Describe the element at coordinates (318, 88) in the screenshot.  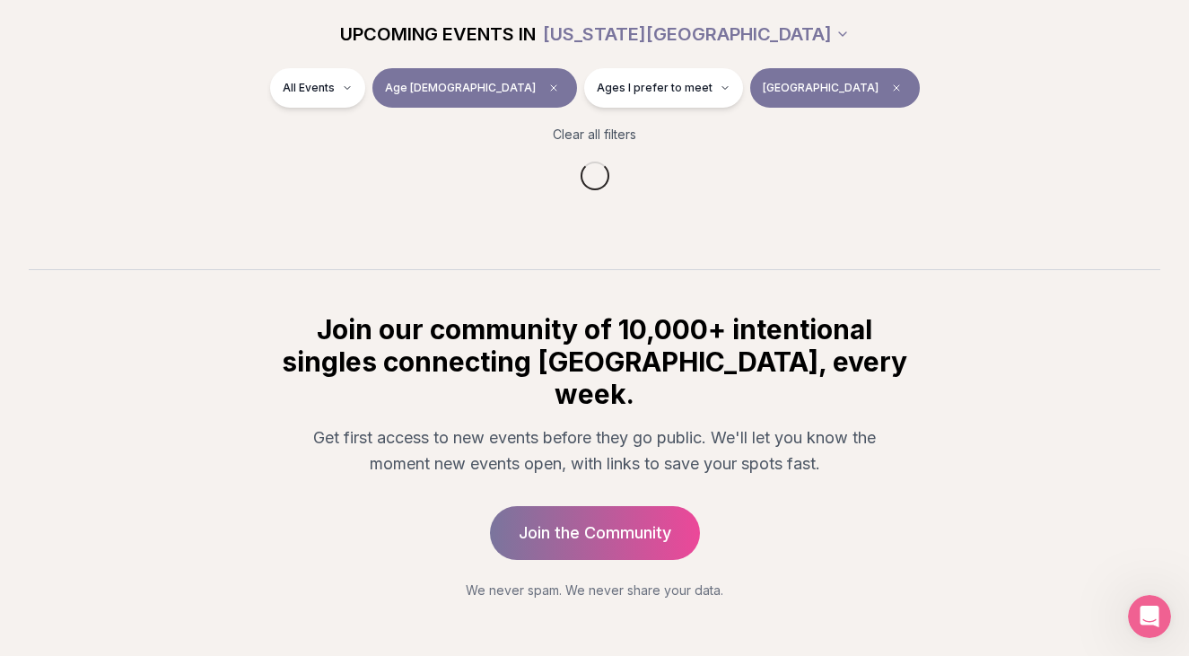
I see `button: All Events` at that location.